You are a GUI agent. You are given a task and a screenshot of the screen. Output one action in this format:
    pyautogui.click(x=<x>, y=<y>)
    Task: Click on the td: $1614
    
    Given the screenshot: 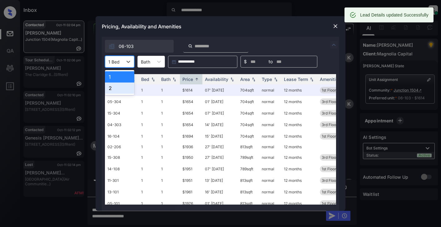 What is the action you would take?
    pyautogui.click(x=191, y=90)
    